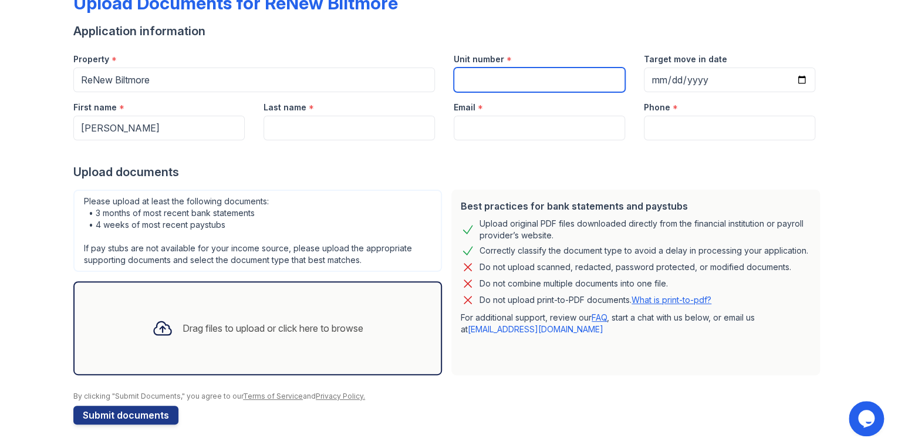 Image resolution: width=898 pixels, height=448 pixels. I want to click on label: Email, so click(465, 107).